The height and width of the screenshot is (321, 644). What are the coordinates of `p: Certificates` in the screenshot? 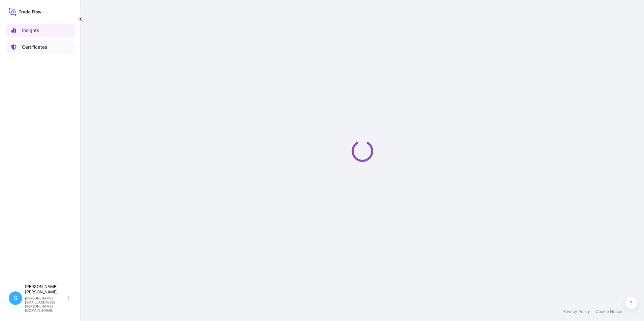 It's located at (34, 47).